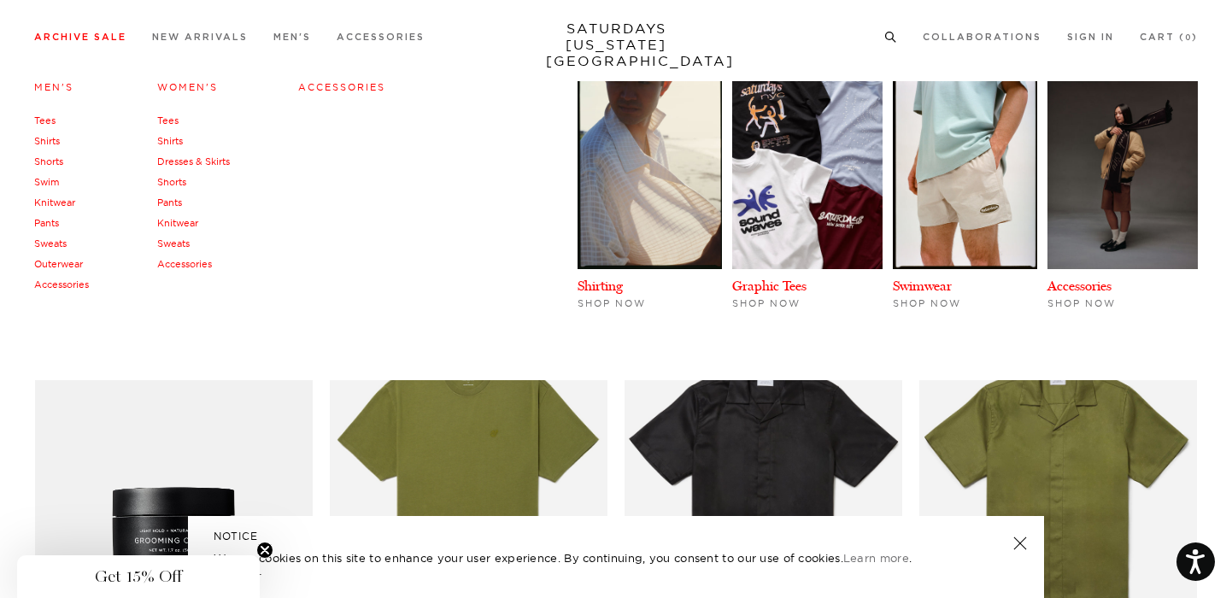 The image size is (1232, 598). Describe the element at coordinates (600, 285) in the screenshot. I see `a: Shirting` at that location.